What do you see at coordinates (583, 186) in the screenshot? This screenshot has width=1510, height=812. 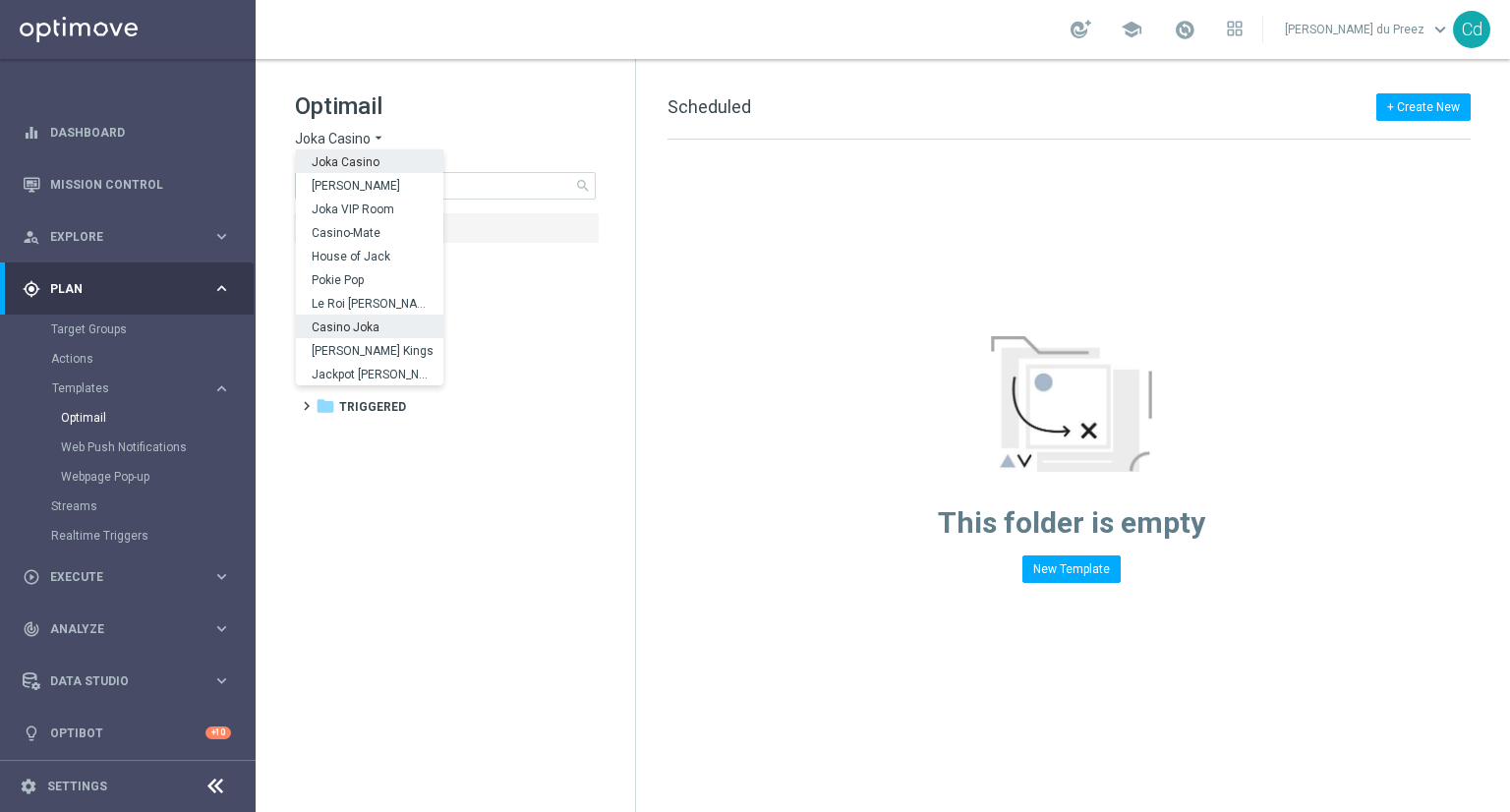 I see `span: search` at bounding box center [583, 186].